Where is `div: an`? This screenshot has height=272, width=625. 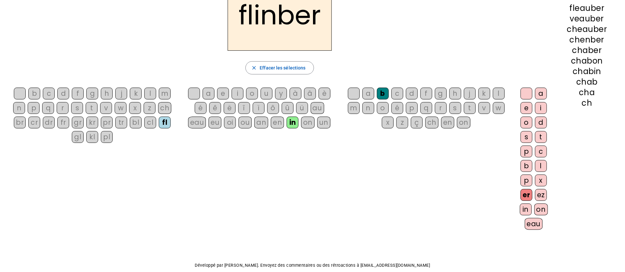
div: an is located at coordinates (261, 123).